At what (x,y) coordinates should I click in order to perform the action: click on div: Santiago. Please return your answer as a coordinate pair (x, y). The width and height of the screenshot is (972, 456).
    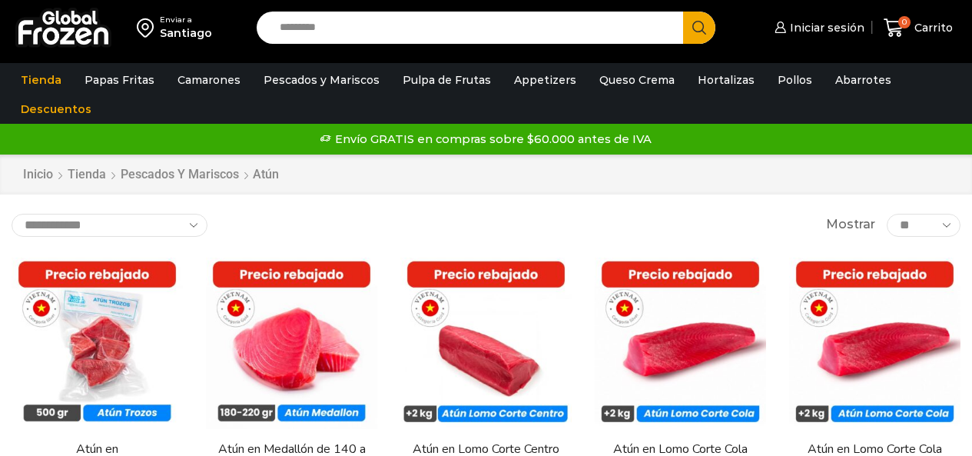
    Looking at the image, I should click on (186, 33).